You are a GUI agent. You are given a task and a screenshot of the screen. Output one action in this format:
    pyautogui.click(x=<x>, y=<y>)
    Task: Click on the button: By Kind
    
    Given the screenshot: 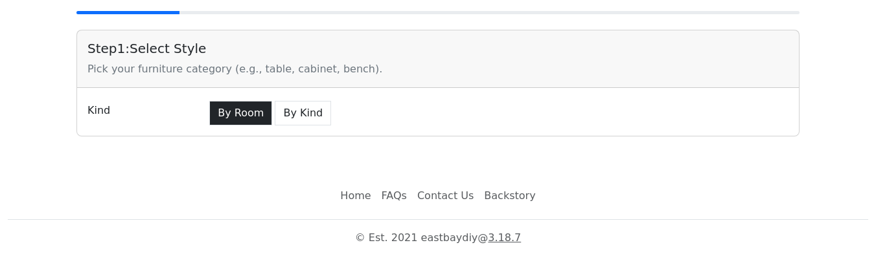 What is the action you would take?
    pyautogui.click(x=302, y=113)
    